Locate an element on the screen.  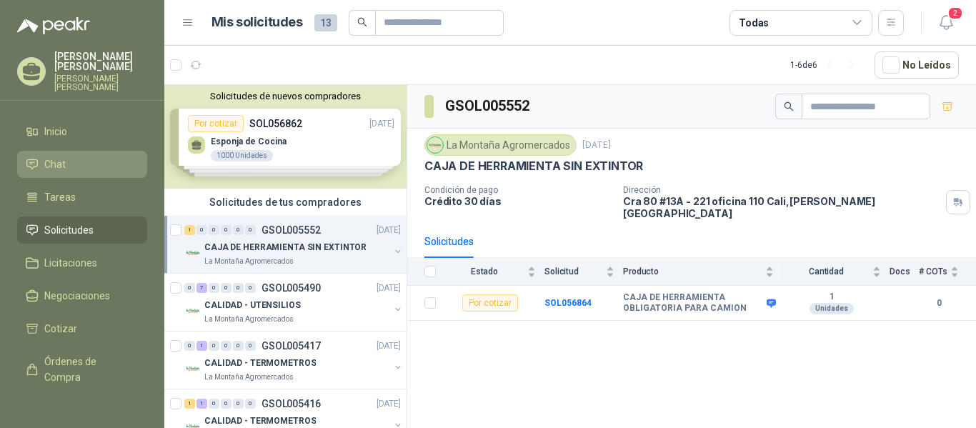
b: SOL056864 is located at coordinates (568, 303).